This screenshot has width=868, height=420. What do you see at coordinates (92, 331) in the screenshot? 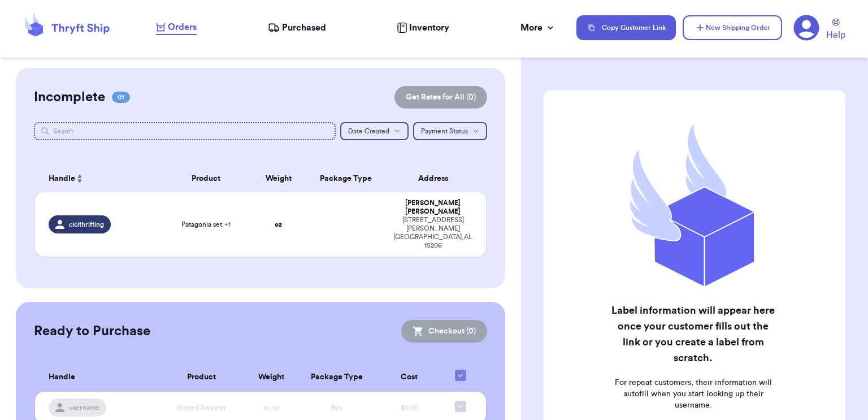
I see `h2: Ready to Purchase` at bounding box center [92, 331].